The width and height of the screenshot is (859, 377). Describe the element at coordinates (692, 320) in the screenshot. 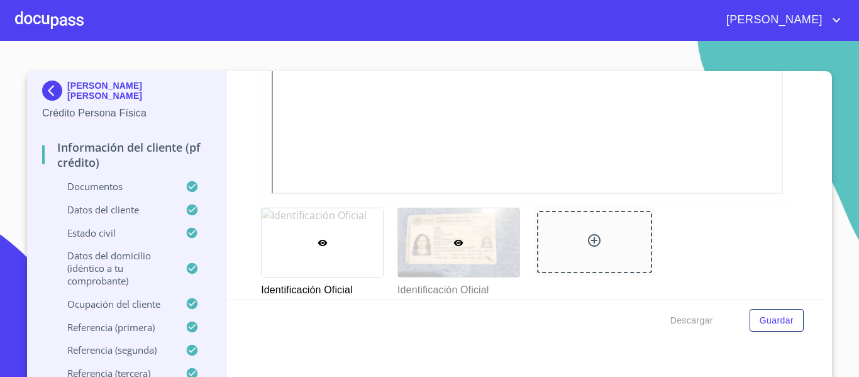

I see `span: Descargar` at that location.